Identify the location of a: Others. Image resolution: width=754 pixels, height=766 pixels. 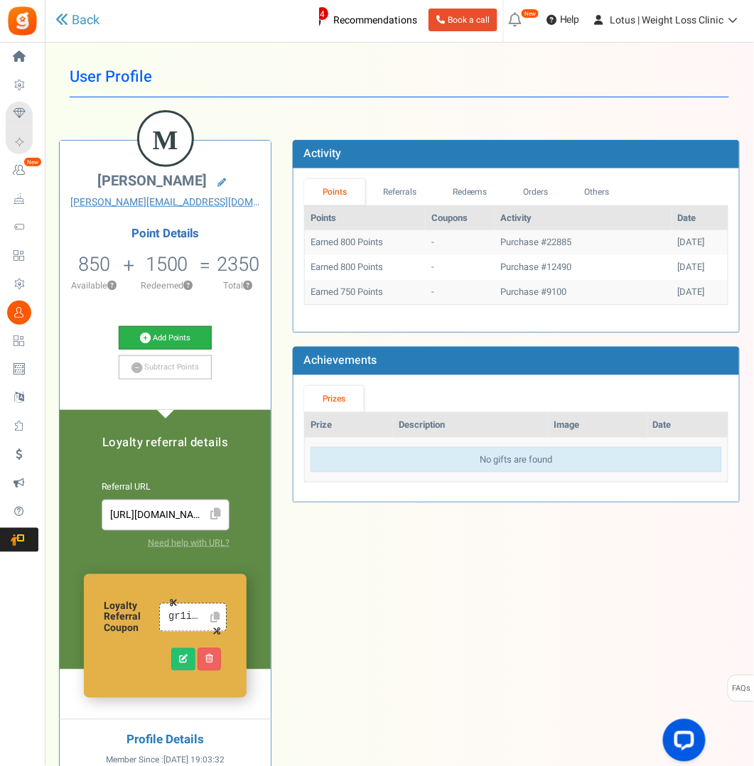
(597, 192).